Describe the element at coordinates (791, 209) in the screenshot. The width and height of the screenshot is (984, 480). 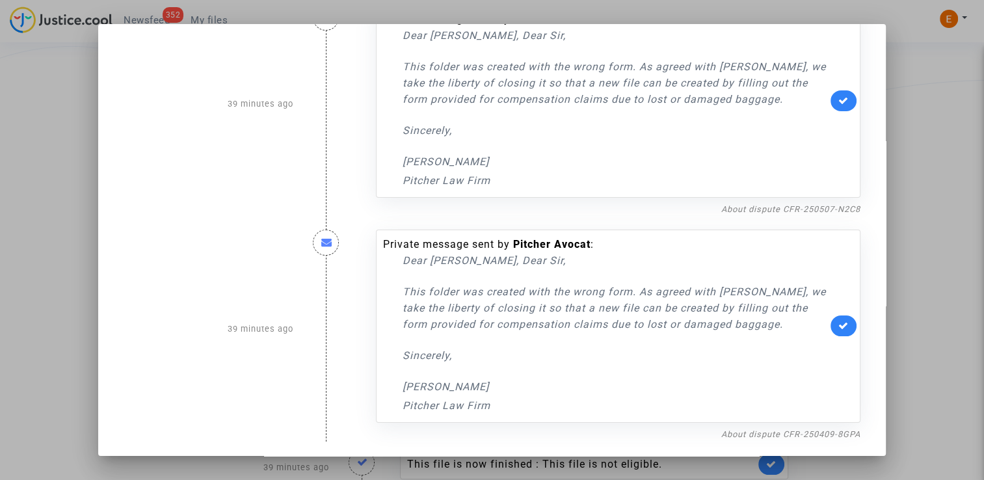
I see `a: About dispute CFR-250507-N2C8` at that location.